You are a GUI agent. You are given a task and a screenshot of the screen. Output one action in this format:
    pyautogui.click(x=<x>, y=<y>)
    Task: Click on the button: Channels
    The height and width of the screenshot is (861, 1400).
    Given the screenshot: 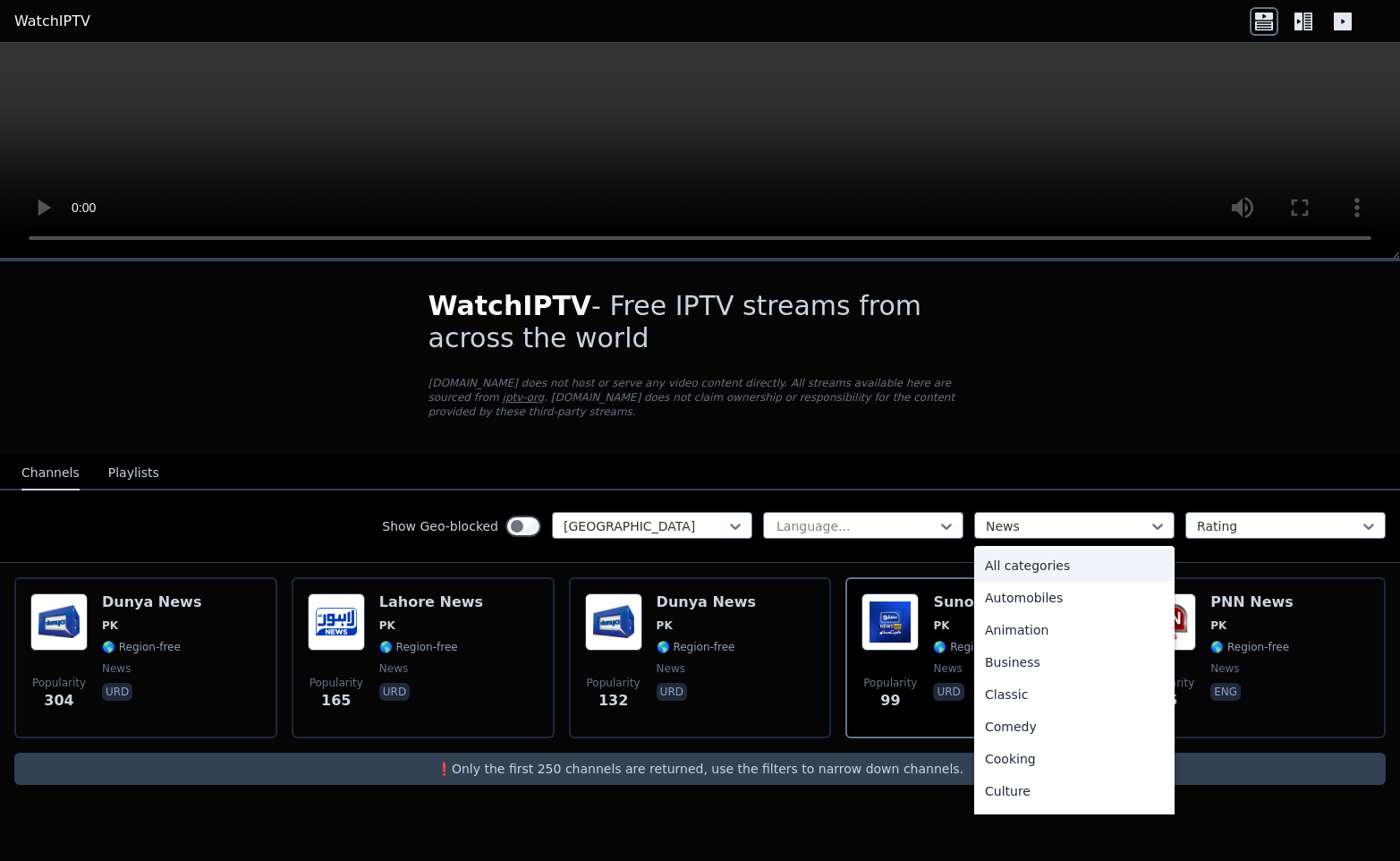 What is the action you would take?
    pyautogui.click(x=50, y=473)
    